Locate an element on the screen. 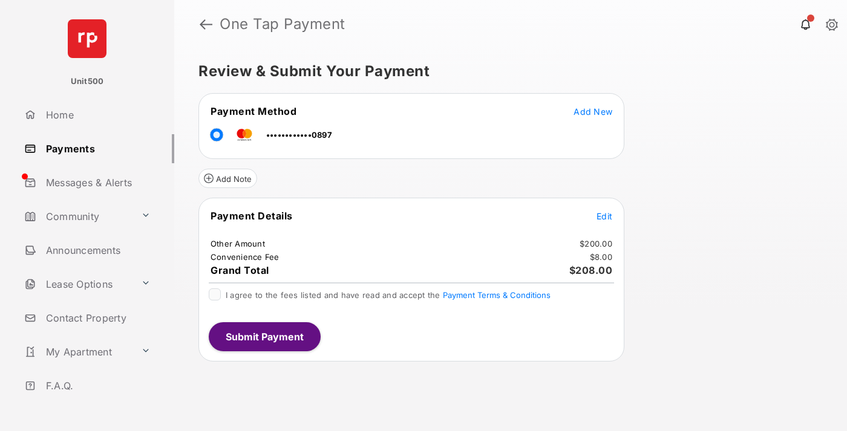 The image size is (847, 431). a: Community is located at coordinates (77, 217).